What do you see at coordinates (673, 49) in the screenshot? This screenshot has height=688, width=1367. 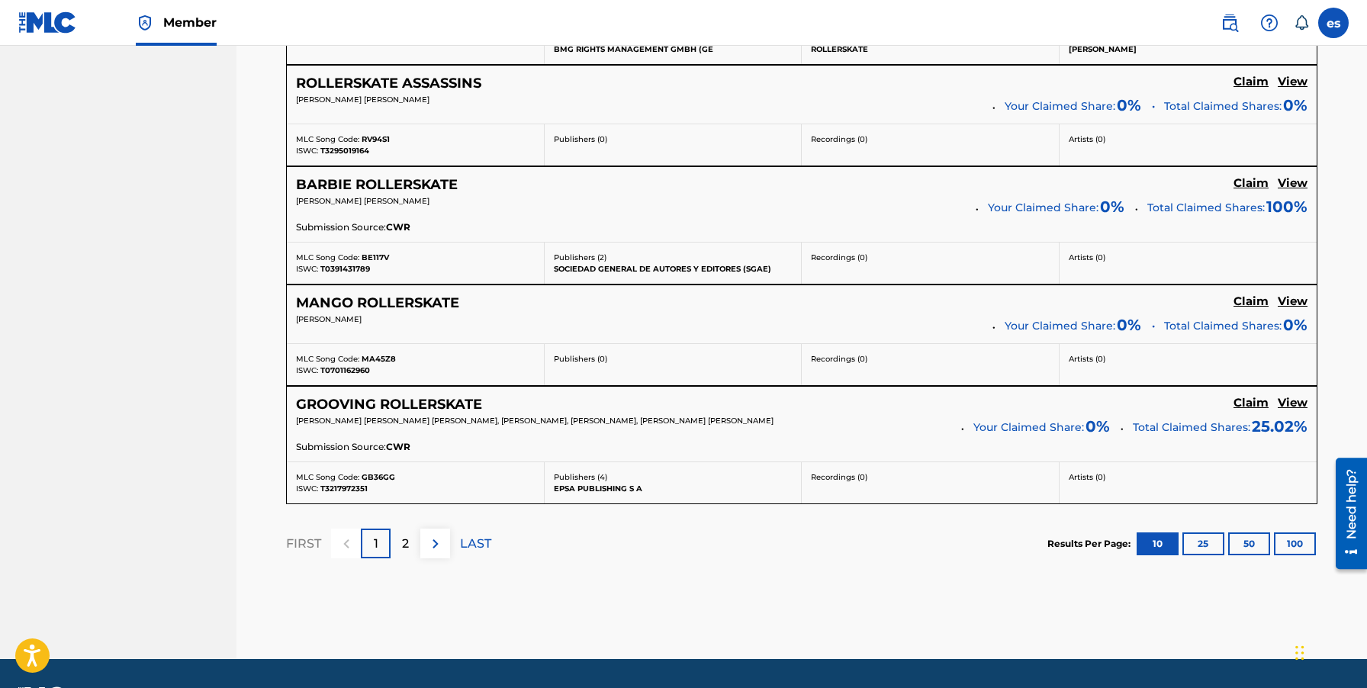 I see `p: BMG RIGHTS MANAGEMENT GMBH (GE` at bounding box center [673, 49].